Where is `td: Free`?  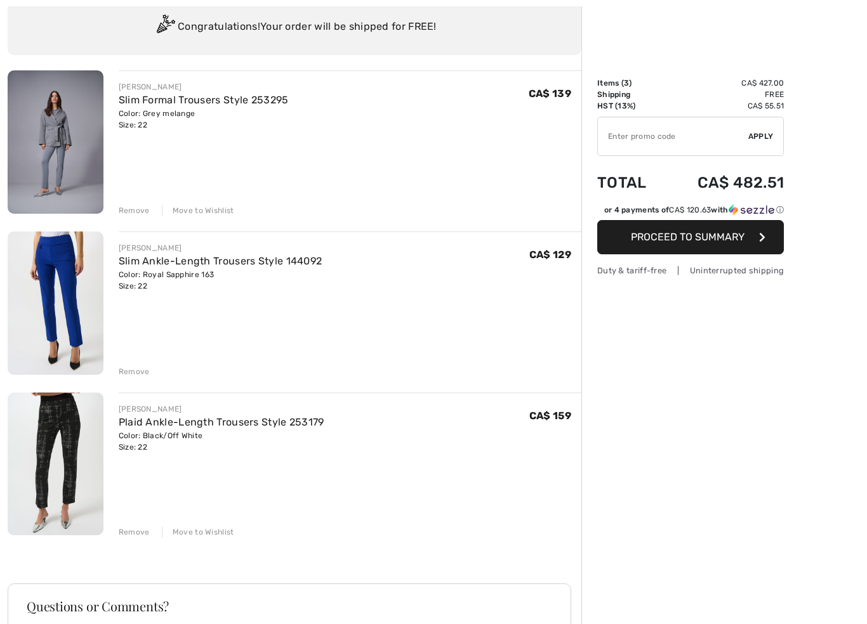
td: Free is located at coordinates (725, 95).